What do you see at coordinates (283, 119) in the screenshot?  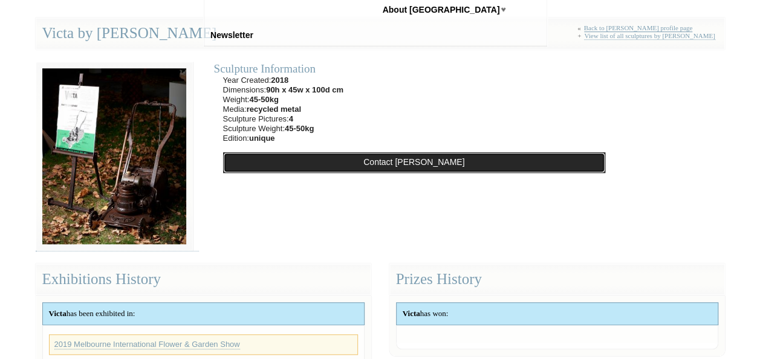 I see `li: Sculpture Pictures:` at bounding box center [283, 119].